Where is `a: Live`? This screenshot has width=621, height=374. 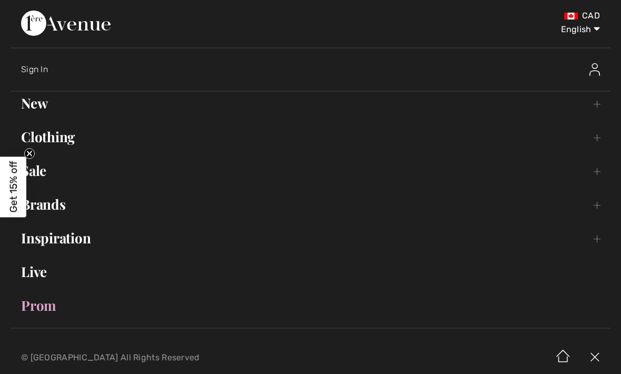
a: Live is located at coordinates (311, 272).